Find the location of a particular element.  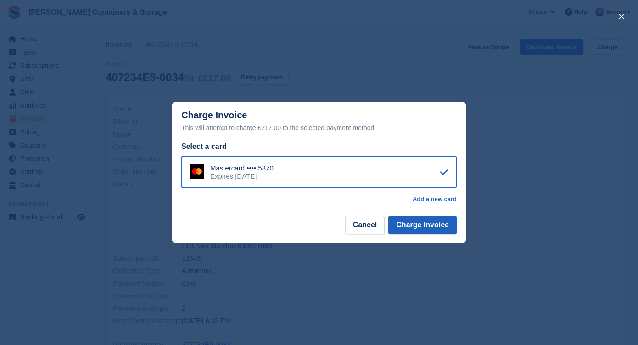

a: Add a new card is located at coordinates (434, 200).